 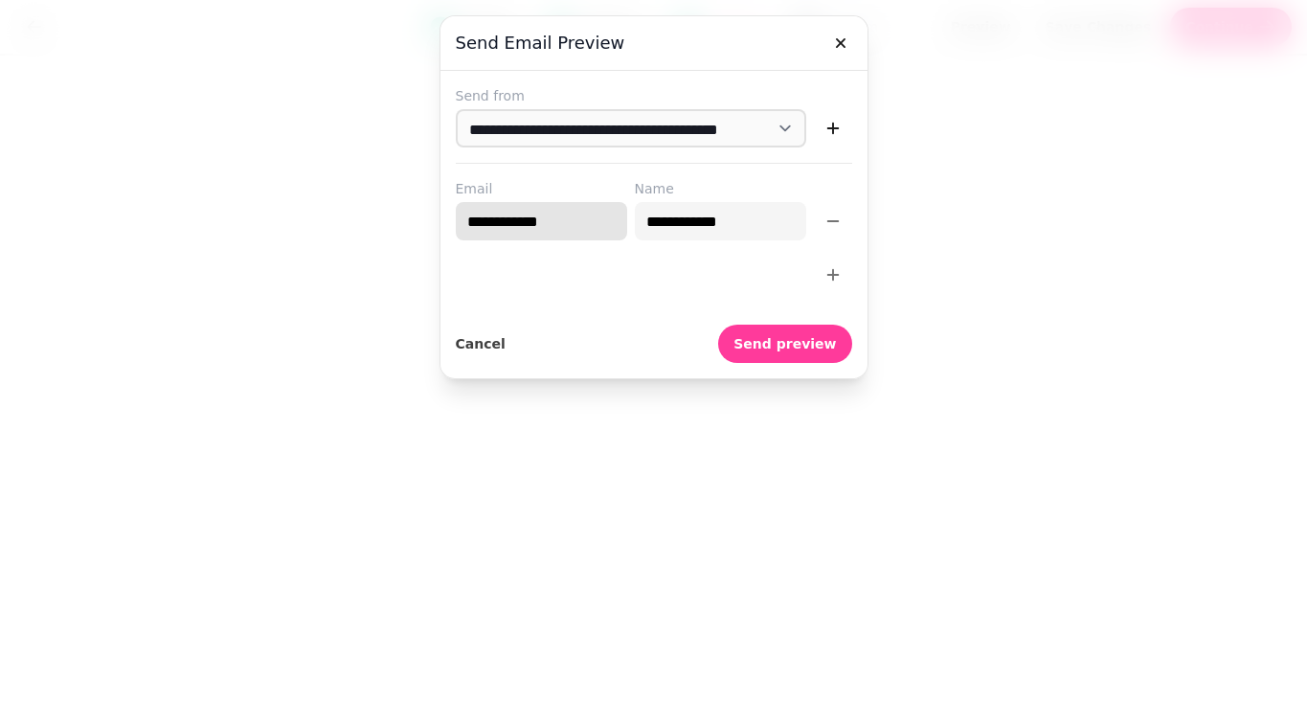 I want to click on label: Name, so click(x=720, y=189).